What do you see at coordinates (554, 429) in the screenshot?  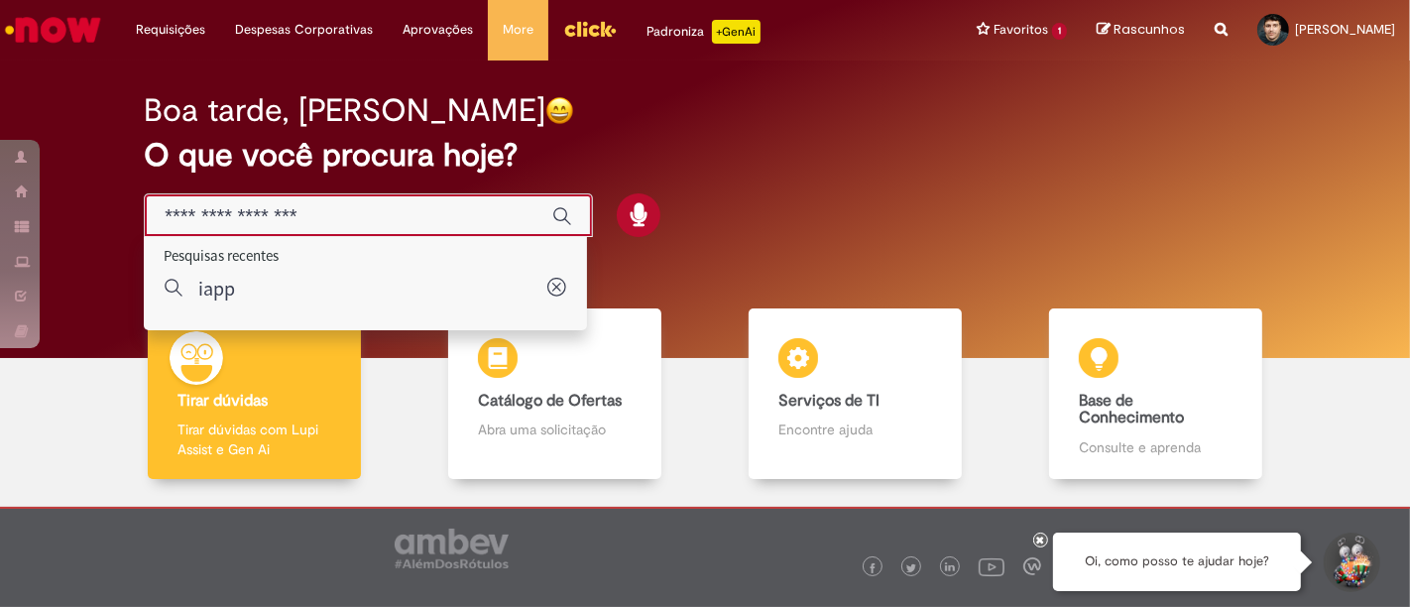 I see `p: Abra uma solicitação` at bounding box center [554, 429].